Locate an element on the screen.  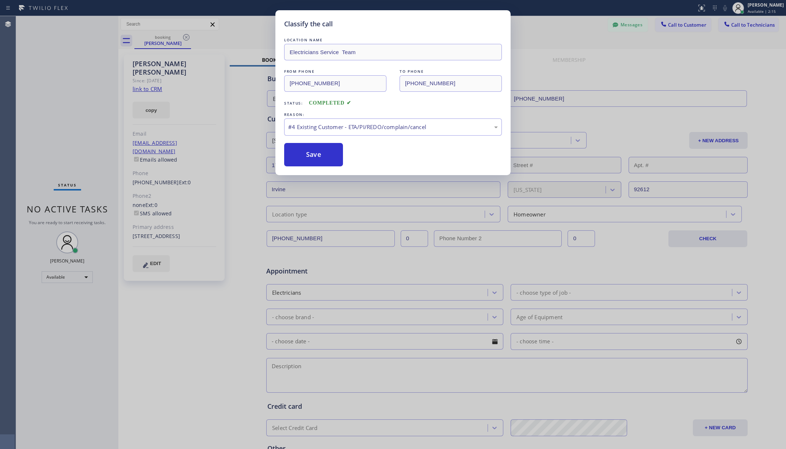
button: Save is located at coordinates (314, 155).